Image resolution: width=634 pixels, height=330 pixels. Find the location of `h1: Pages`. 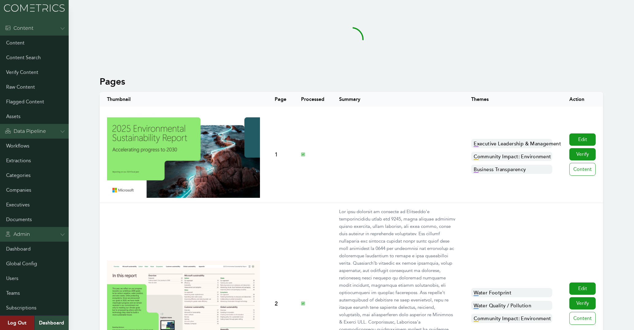

h1: Pages is located at coordinates (351, 82).